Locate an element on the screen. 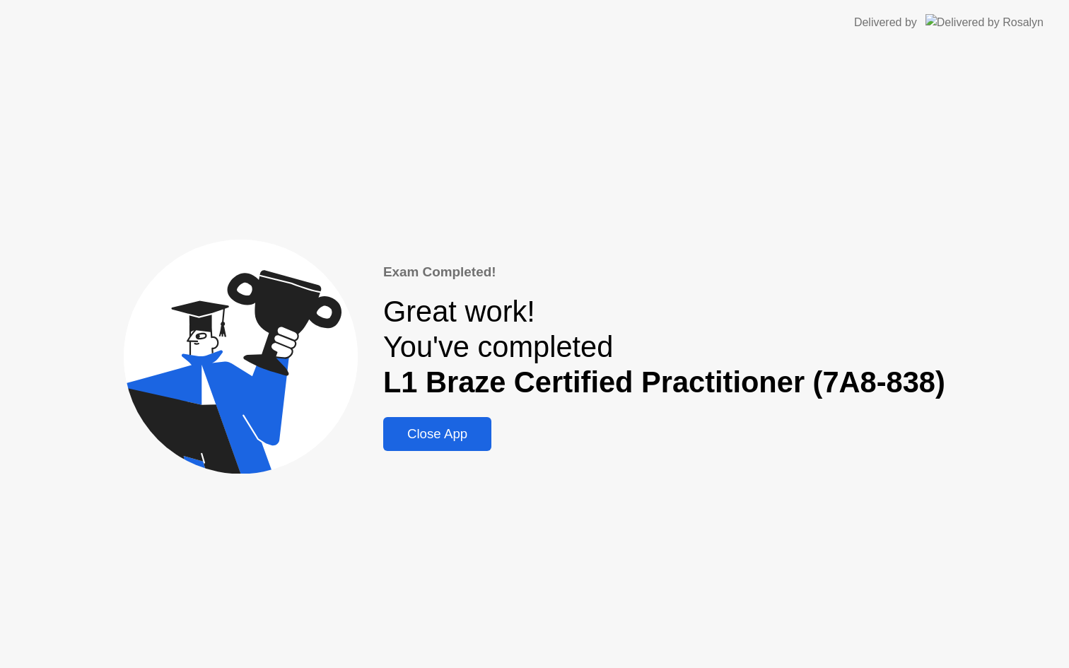 This screenshot has width=1069, height=668. div: Close App is located at coordinates (437, 434).